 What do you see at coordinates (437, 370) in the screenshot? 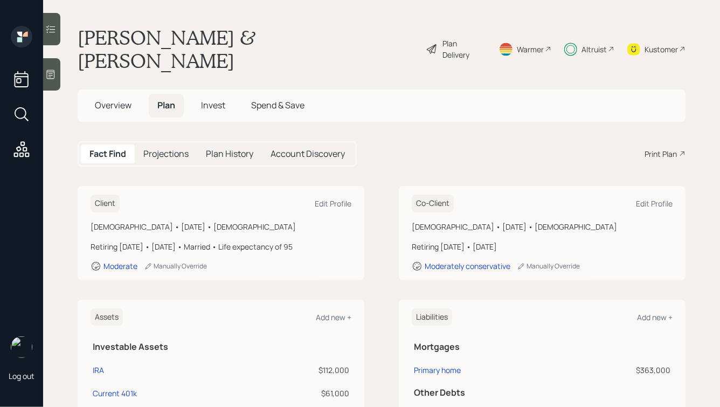
I see `div: Primary home` at bounding box center [437, 370].